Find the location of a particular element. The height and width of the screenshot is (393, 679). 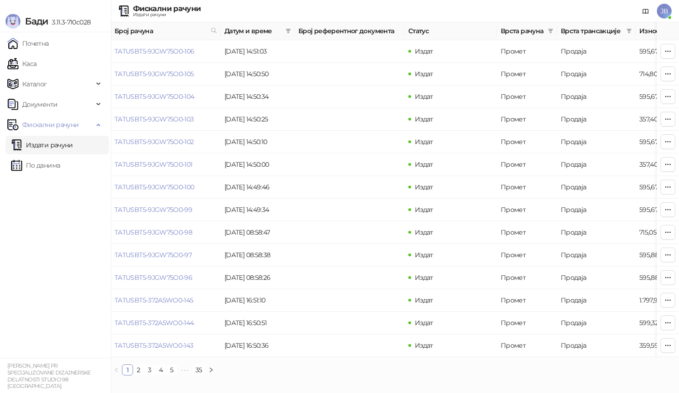

a: 1 is located at coordinates (127, 370).